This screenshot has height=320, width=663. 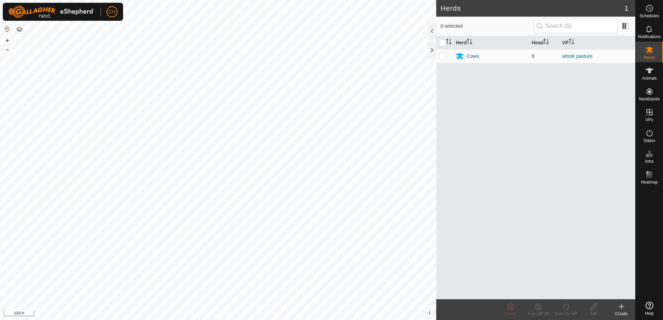 I want to click on span: 9, so click(x=533, y=56).